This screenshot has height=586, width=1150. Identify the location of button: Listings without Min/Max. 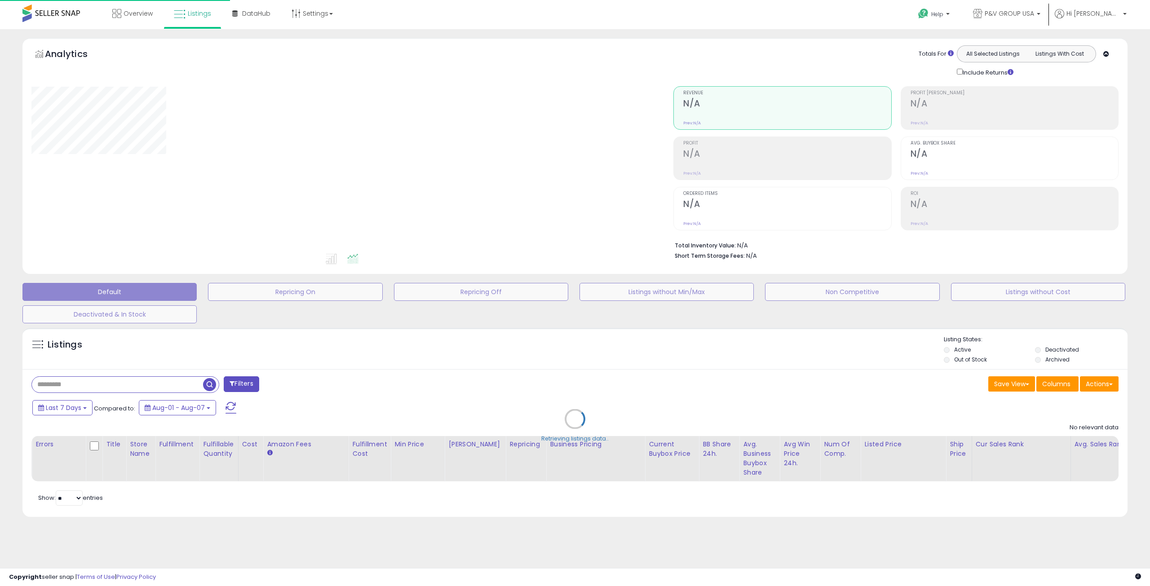
(667, 292).